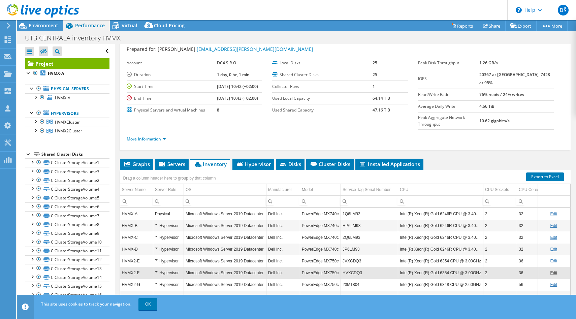 Image resolution: width=576 pixels, height=319 pixels. What do you see at coordinates (488, 63) in the screenshot?
I see `b: 1.26 GB/s` at bounding box center [488, 63].